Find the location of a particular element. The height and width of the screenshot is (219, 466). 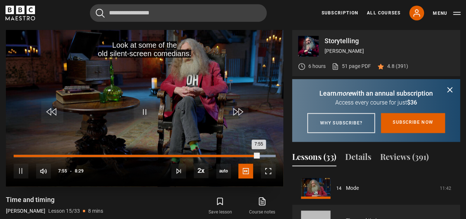

button: Save lesson is located at coordinates (220, 206).